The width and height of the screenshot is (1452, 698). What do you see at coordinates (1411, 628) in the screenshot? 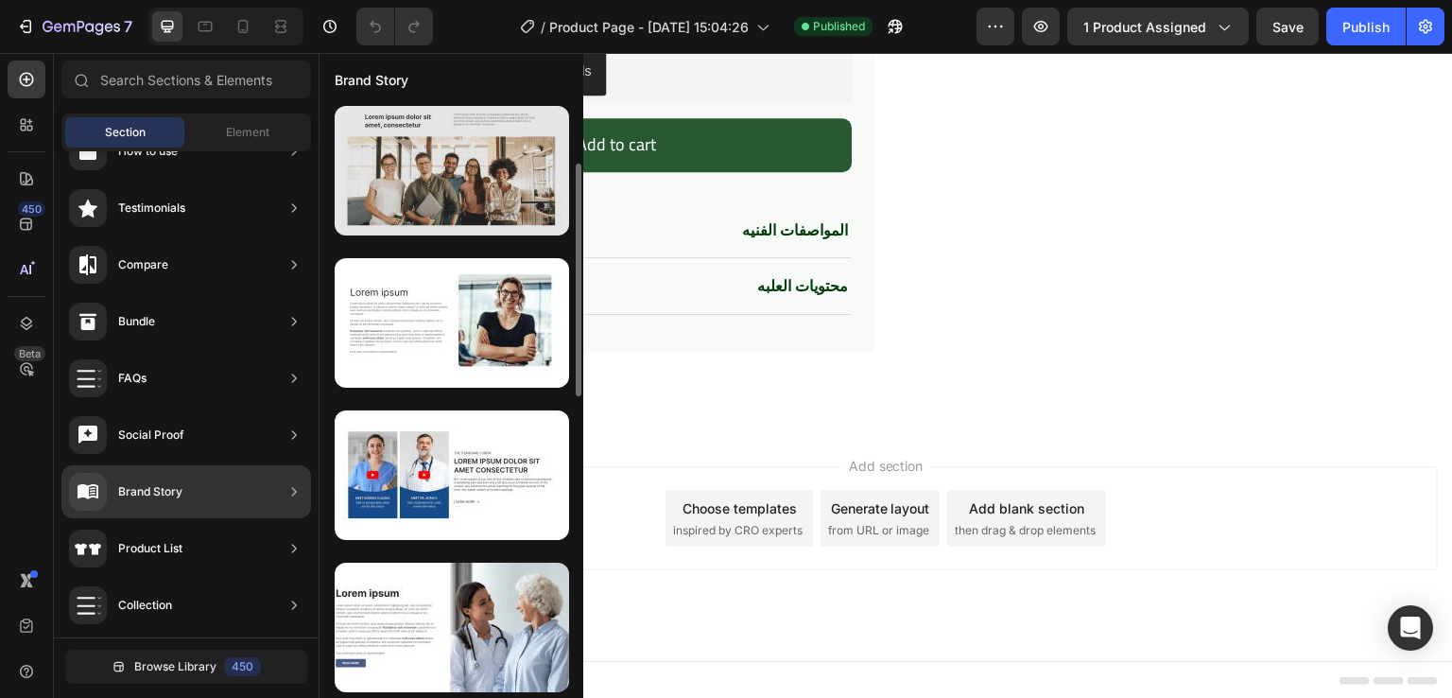
I see `div: Open Intercom Messenger` at bounding box center [1411, 628].